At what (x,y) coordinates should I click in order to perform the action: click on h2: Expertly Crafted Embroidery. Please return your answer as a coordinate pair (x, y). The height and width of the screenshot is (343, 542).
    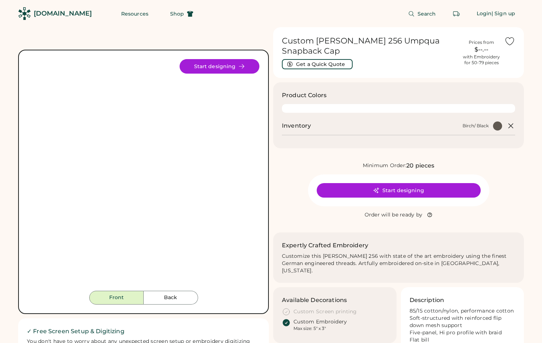
    Looking at the image, I should click on (325, 246).